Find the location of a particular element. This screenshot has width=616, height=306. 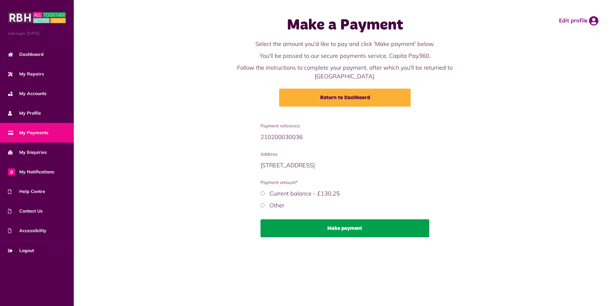

span: Dashboard is located at coordinates (26, 54).